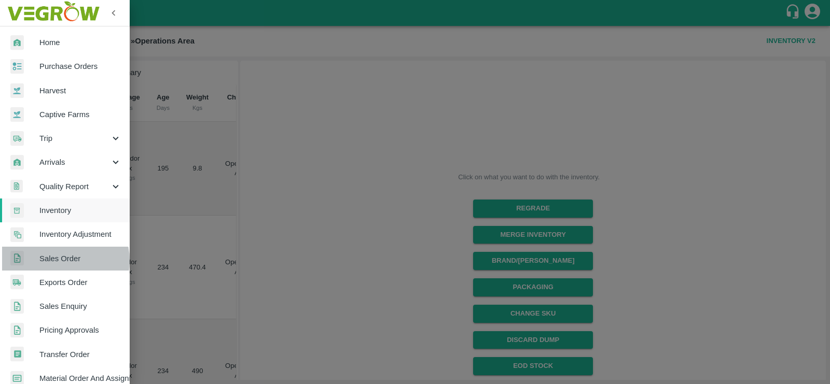 This screenshot has width=830, height=384. I want to click on span: Arrivals, so click(75, 162).